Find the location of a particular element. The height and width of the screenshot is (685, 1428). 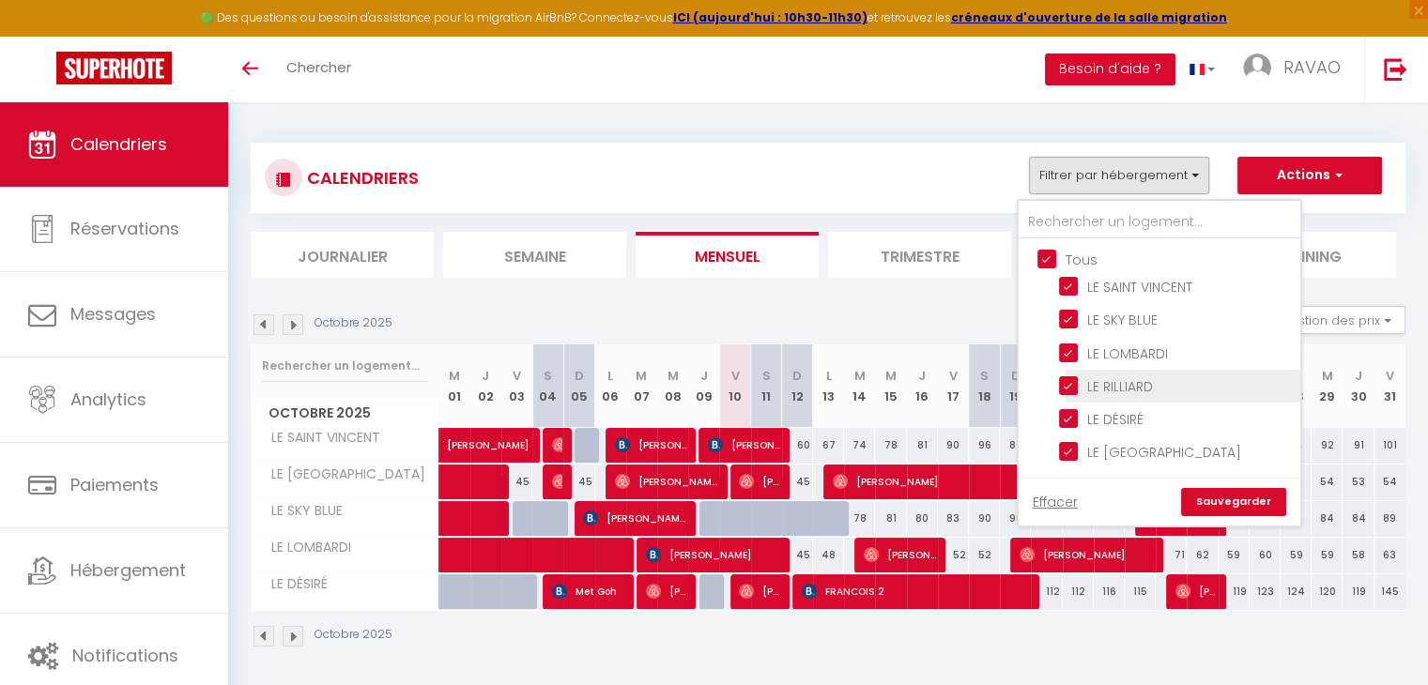

div: 62 is located at coordinates (1202, 555).